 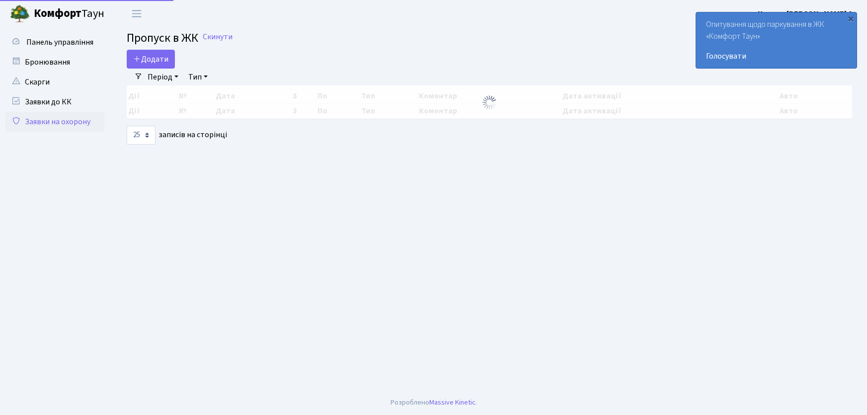 I want to click on button: Переключити навігацію, so click(x=137, y=13).